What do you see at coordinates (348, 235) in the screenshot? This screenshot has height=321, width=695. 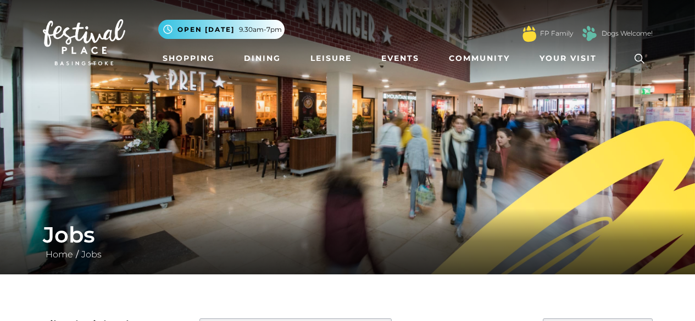 I see `h1: Jobs` at bounding box center [348, 235].